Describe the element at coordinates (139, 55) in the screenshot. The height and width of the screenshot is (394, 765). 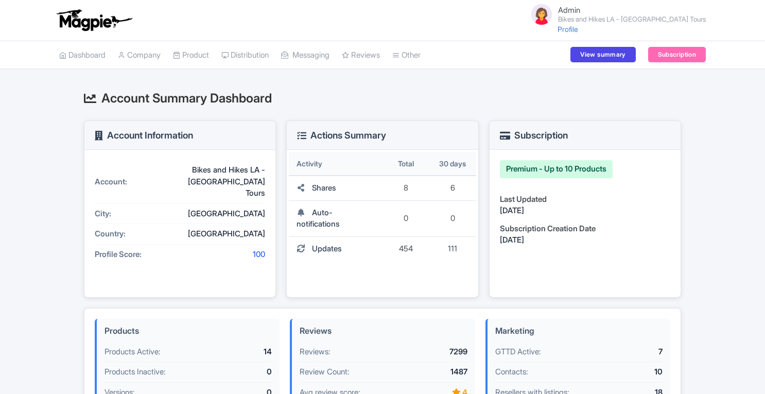
I see `a: Company` at that location.